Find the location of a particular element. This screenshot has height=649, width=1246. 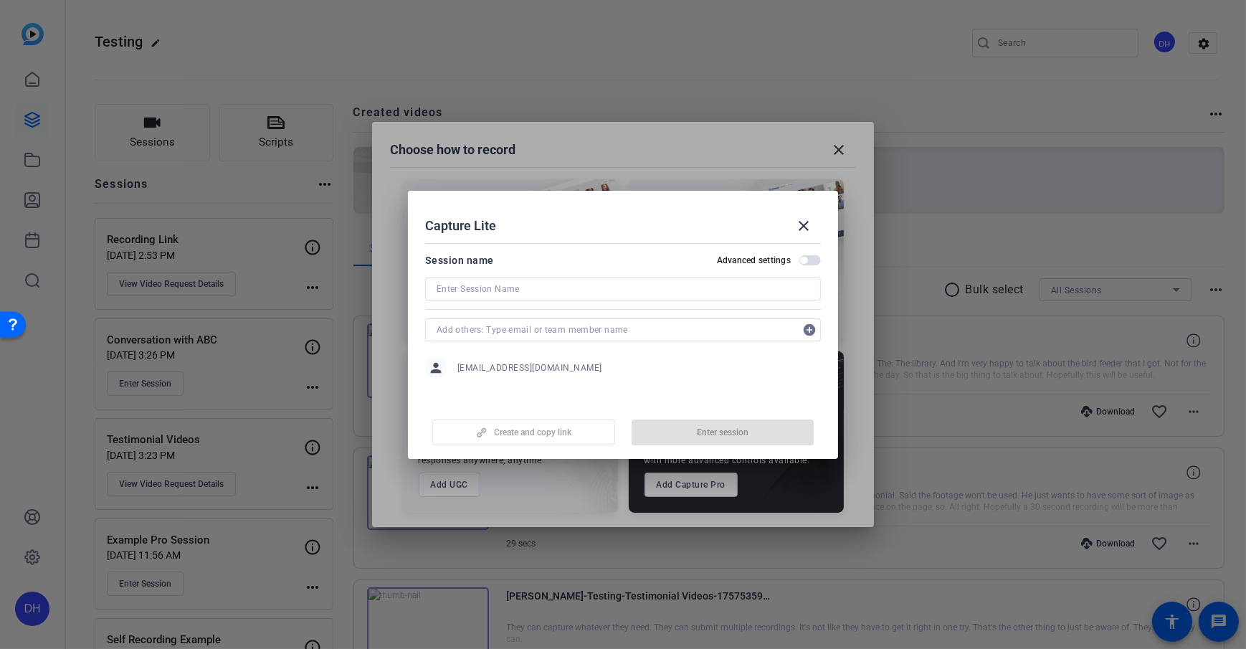

h2: Advanced settings is located at coordinates (753, 260).